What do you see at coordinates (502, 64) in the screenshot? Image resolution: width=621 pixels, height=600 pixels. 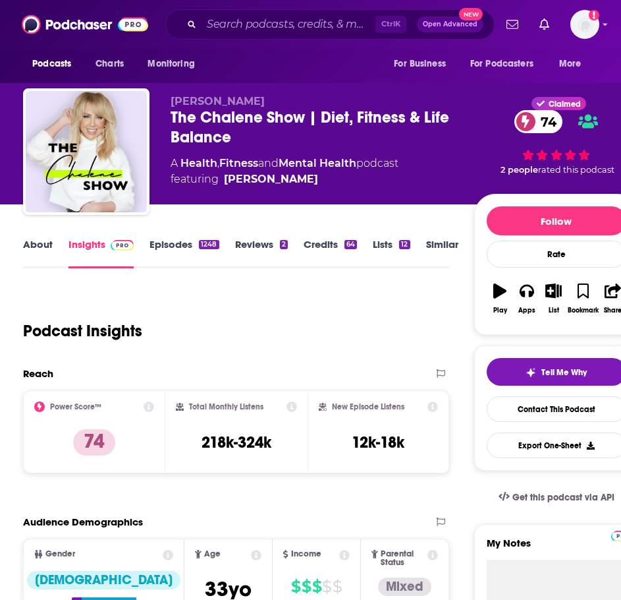 I see `span: For Podcasters` at bounding box center [502, 64].